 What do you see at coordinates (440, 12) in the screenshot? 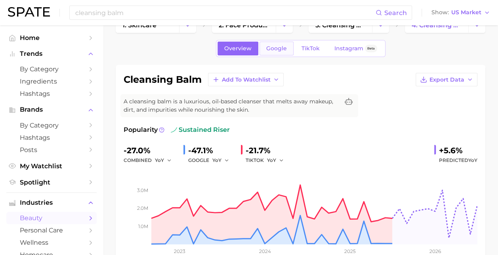
I see `span: Show` at bounding box center [440, 12].